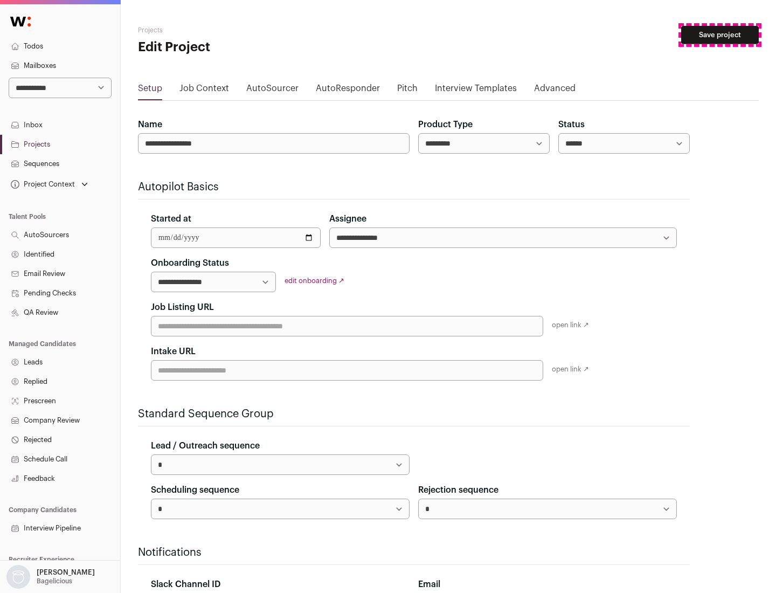 This screenshot has height=593, width=776. What do you see at coordinates (720, 35) in the screenshot?
I see `button: Save project` at bounding box center [720, 35].